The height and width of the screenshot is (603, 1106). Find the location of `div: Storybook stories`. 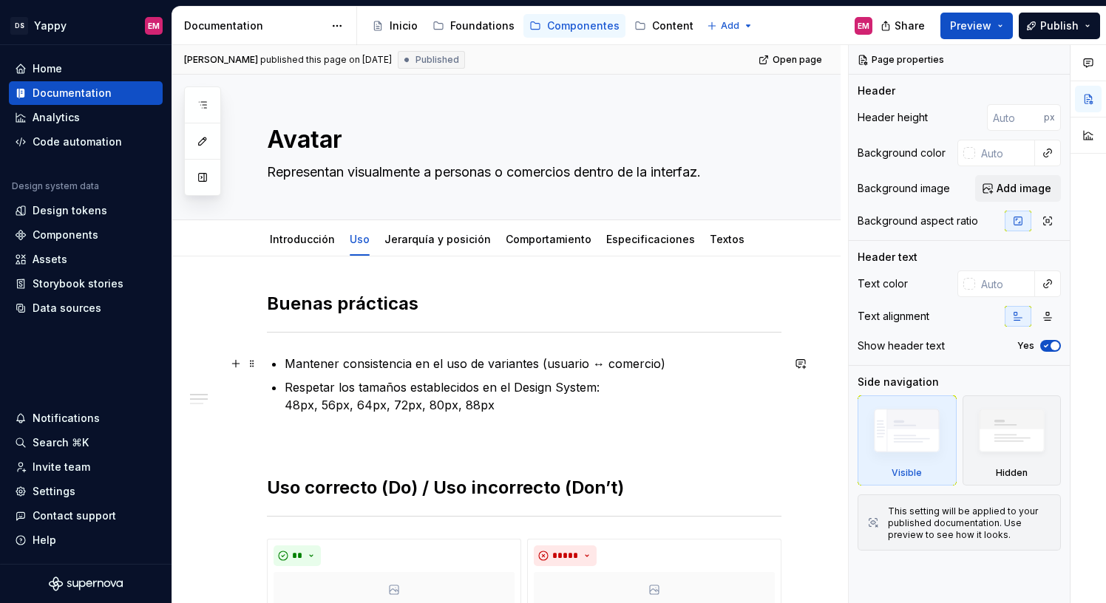

div: Storybook stories is located at coordinates (78, 284).